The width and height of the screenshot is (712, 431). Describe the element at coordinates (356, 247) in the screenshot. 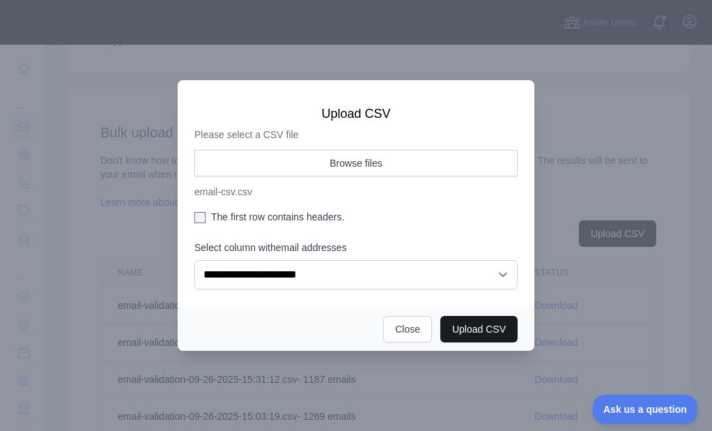

I see `label: Select column with email addresses` at that location.